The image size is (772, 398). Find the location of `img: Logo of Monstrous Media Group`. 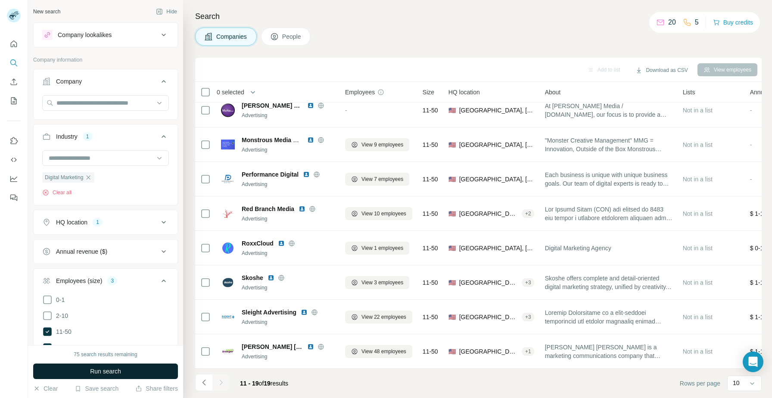

img: Logo of Monstrous Media Group is located at coordinates (228, 144).